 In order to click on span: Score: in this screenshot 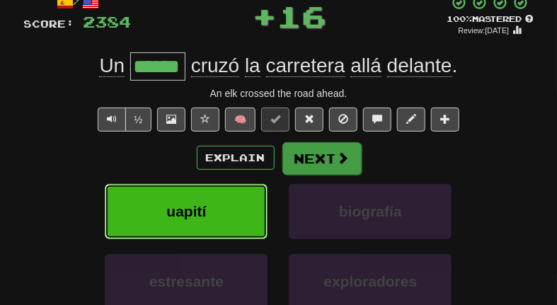, I will do `click(50, 23)`.